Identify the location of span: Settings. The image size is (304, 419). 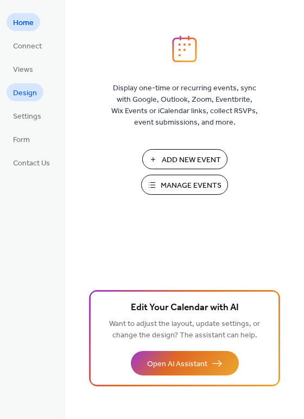
(27, 116).